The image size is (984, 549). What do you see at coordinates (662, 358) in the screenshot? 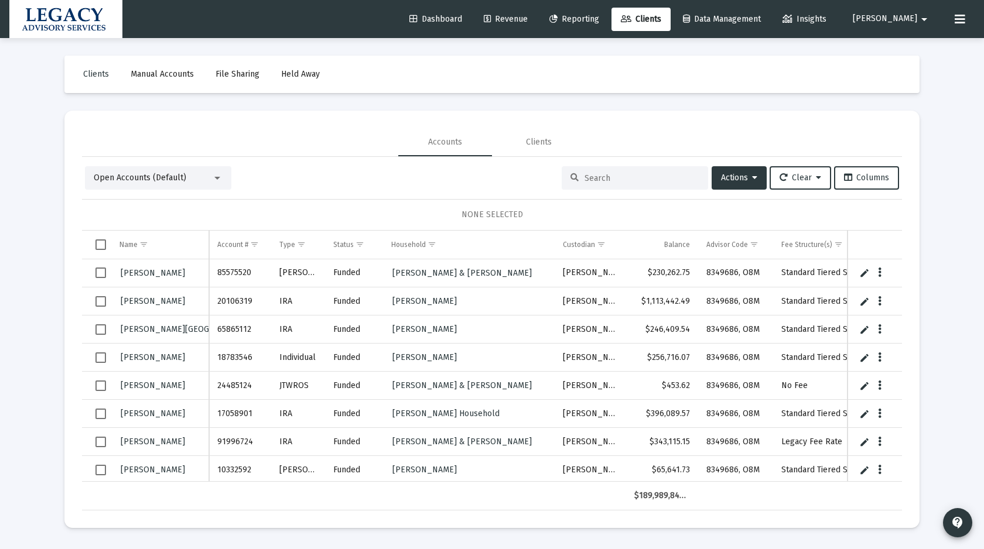
I see `td: $256,716.07` at bounding box center [662, 358].